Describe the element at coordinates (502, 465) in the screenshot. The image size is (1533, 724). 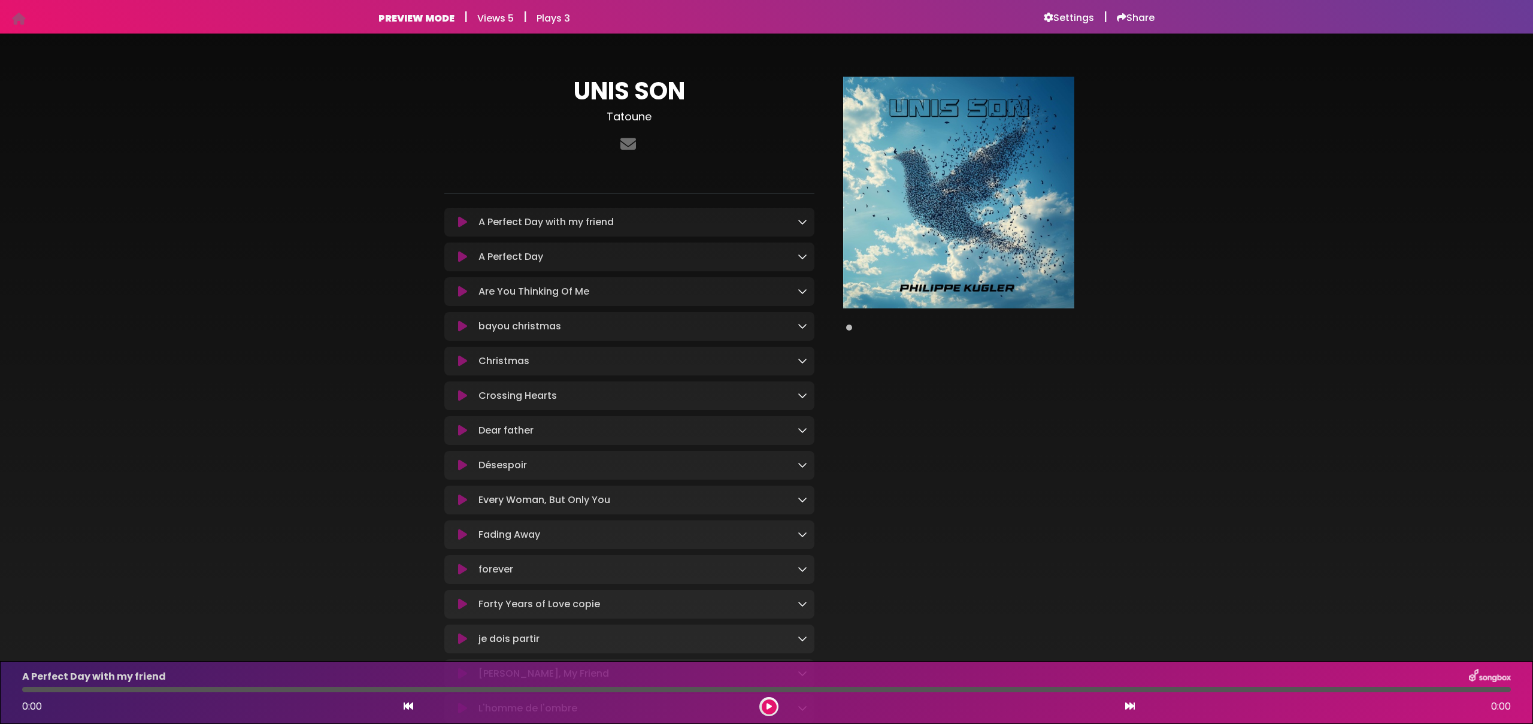
I see `p: Désespoir` at that location.